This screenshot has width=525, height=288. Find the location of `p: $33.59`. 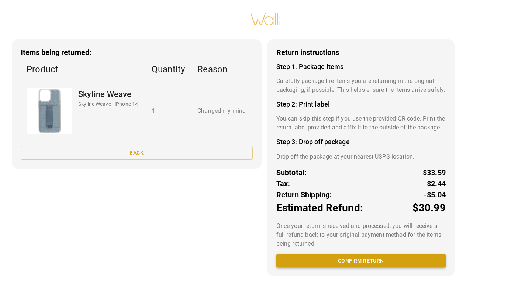

p: $33.59 is located at coordinates (435, 173).